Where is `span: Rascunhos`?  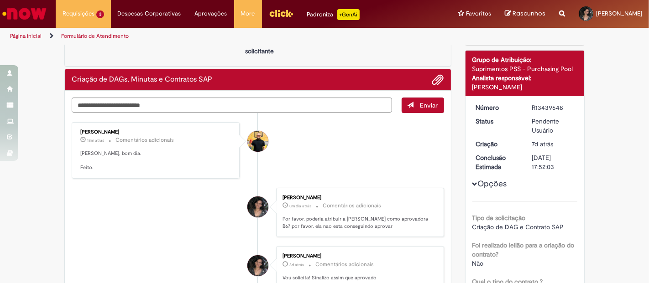 span: Rascunhos is located at coordinates (529, 13).